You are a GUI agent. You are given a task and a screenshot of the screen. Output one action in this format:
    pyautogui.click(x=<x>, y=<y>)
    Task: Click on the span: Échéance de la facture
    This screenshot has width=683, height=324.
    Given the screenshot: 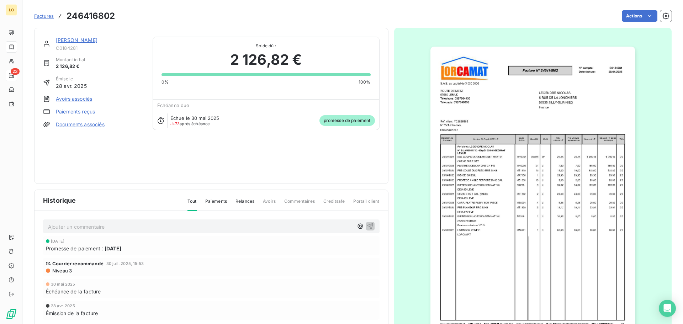 What is the action you would take?
    pyautogui.click(x=73, y=291)
    